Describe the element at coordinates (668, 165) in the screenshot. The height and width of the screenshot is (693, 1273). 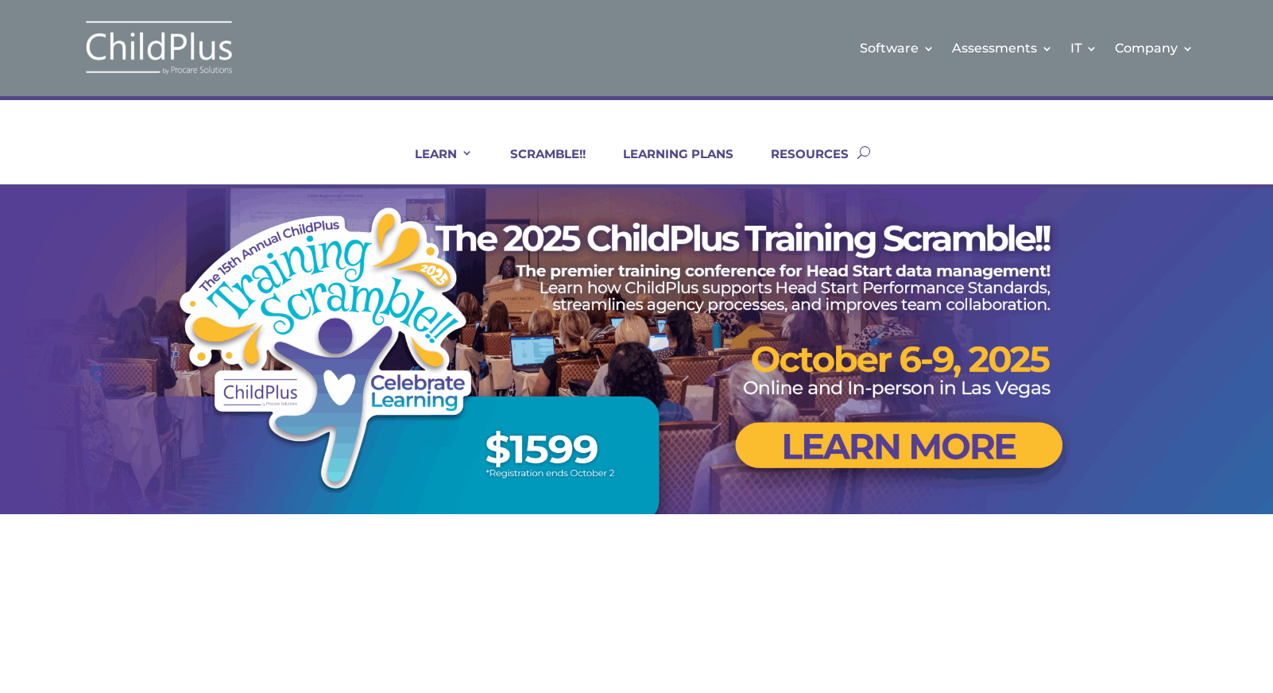
I see `a: LEARNING PLANS` at that location.